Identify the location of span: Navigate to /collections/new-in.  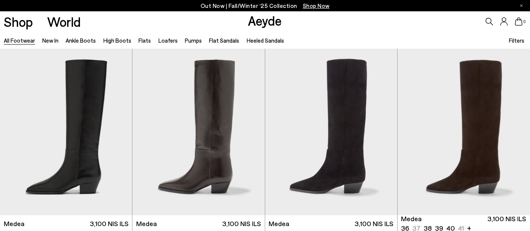
(316, 6).